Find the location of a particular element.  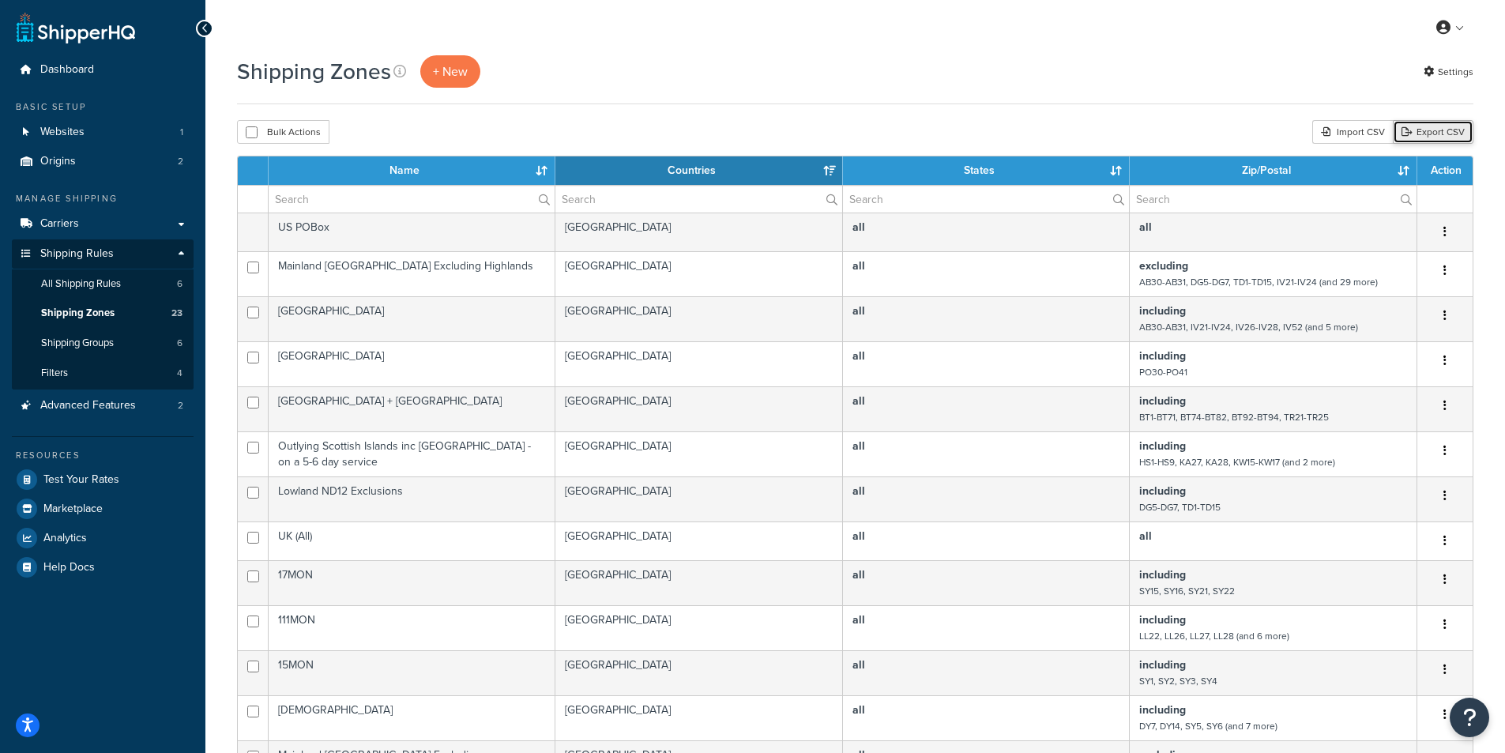

small: BT1-BT71, BT74-BT82, BT92-BT94, TR21-TR25 is located at coordinates (1234, 417).